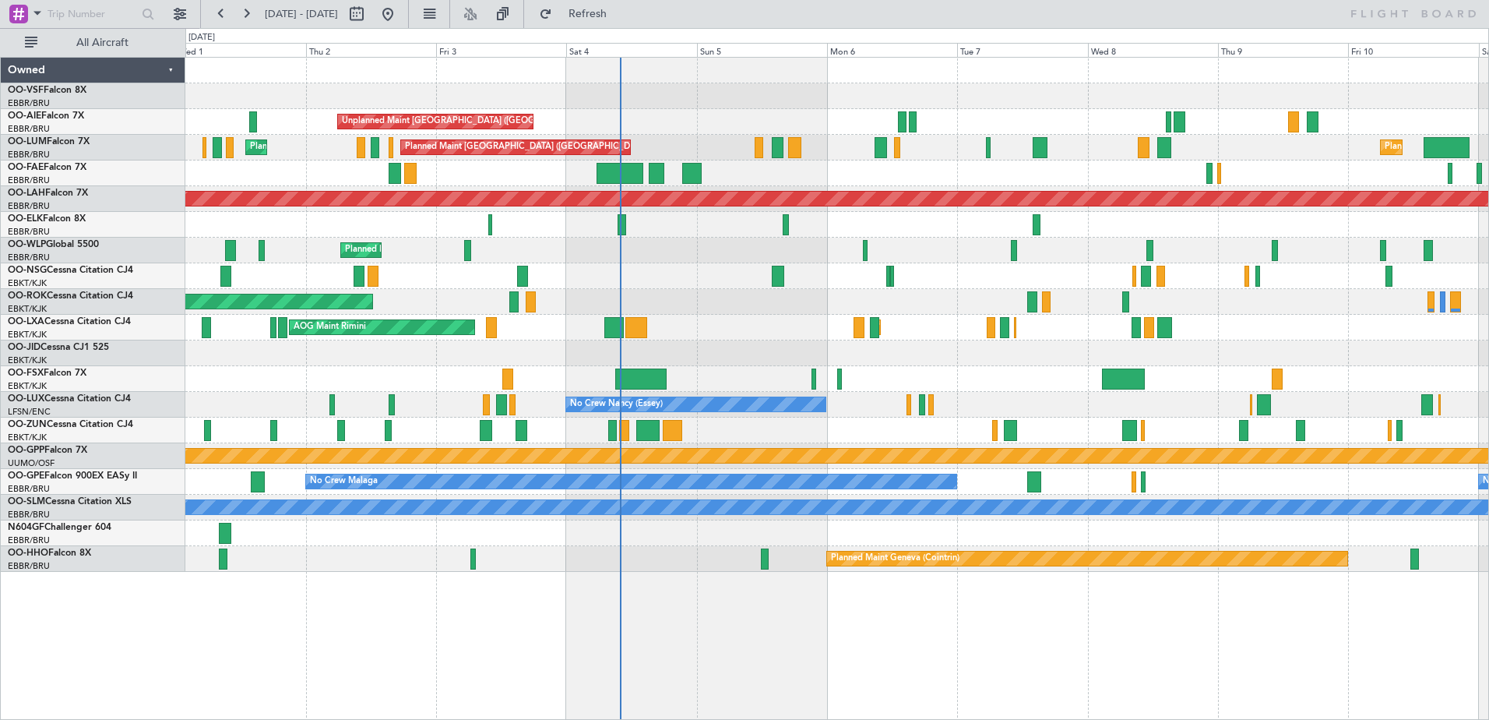  I want to click on div: Planned Maint Milan (Linate), so click(401, 250).